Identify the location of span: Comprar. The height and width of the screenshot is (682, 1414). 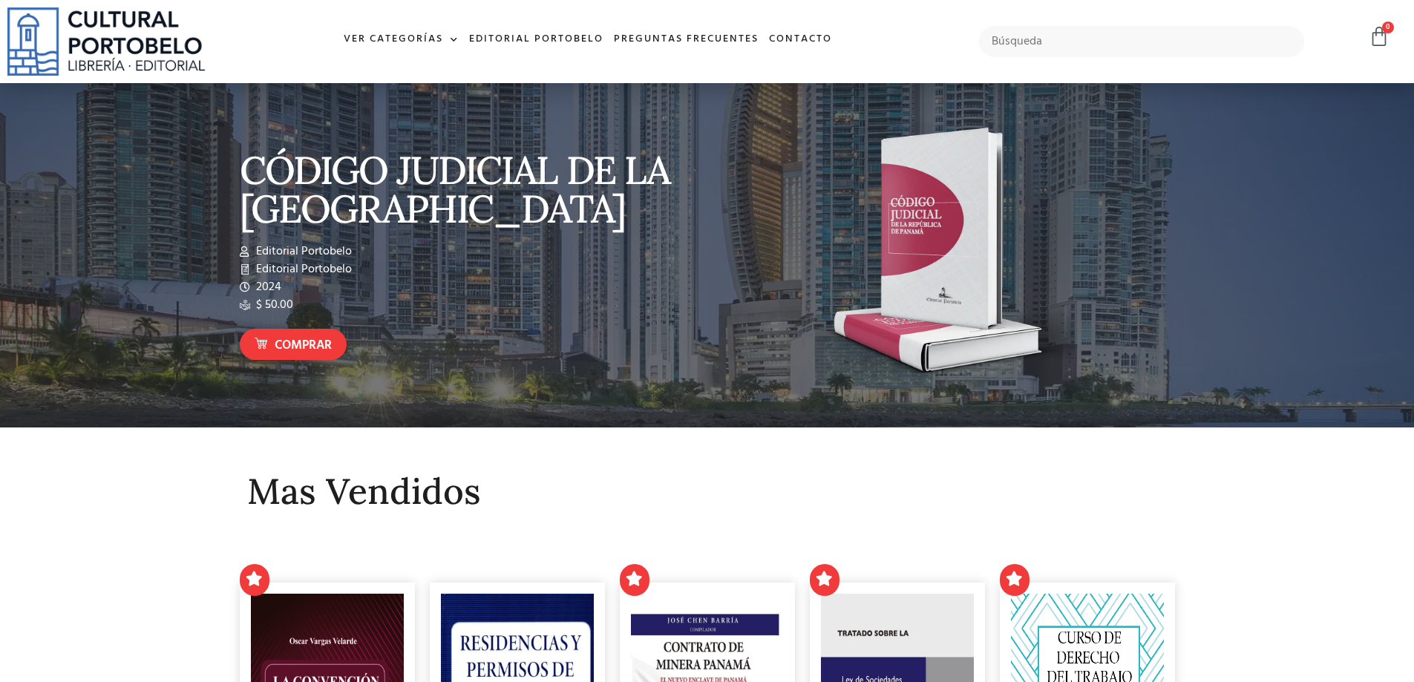
(303, 346).